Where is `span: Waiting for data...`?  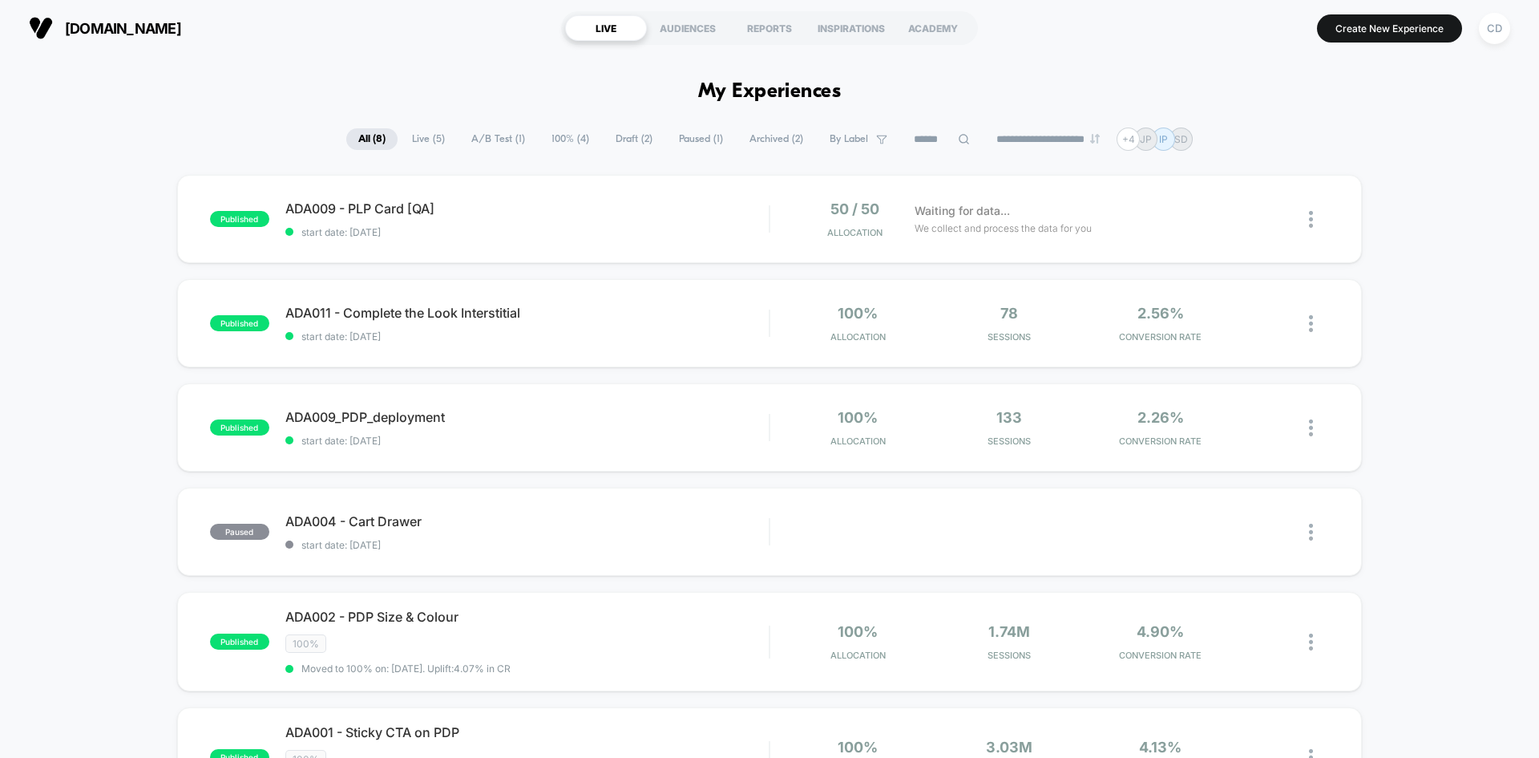
span: Waiting for data... is located at coordinates (962, 211).